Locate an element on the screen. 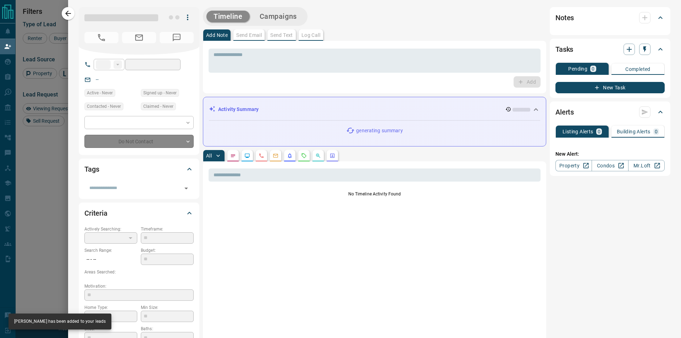 The image size is (681, 338). span: Claimed - Never is located at coordinates (158, 106).